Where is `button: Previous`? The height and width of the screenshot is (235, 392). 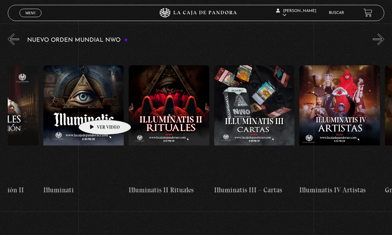
button: Previous is located at coordinates (13, 39).